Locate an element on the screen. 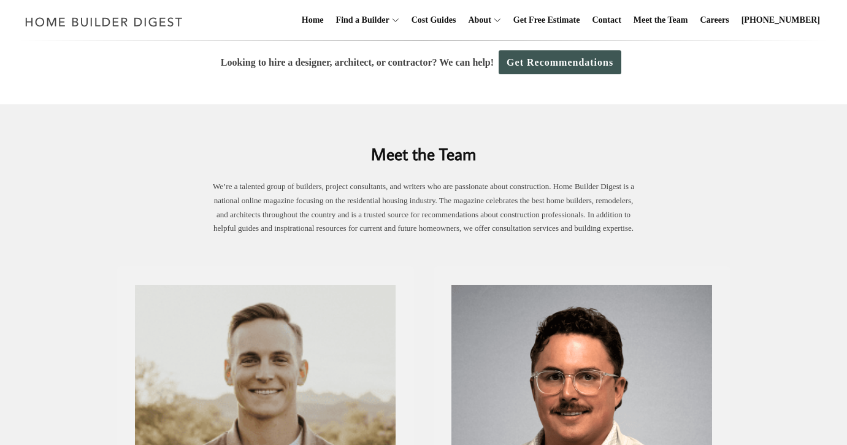 The image size is (847, 445). h2: Meet the Team is located at coordinates (424, 145).